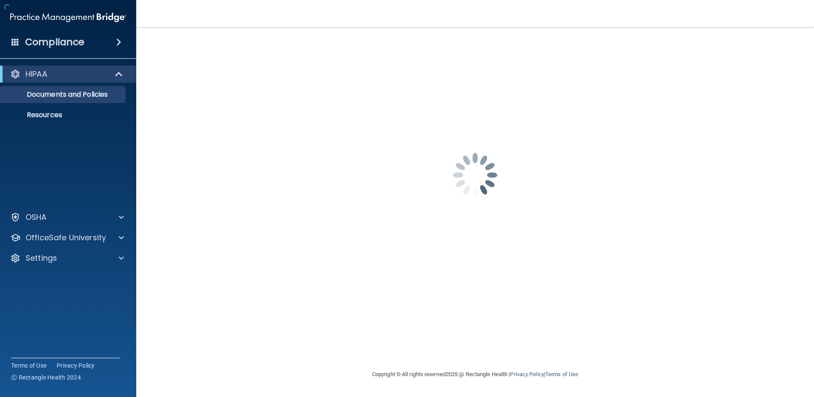  I want to click on p: OfficeSafe University, so click(66, 238).